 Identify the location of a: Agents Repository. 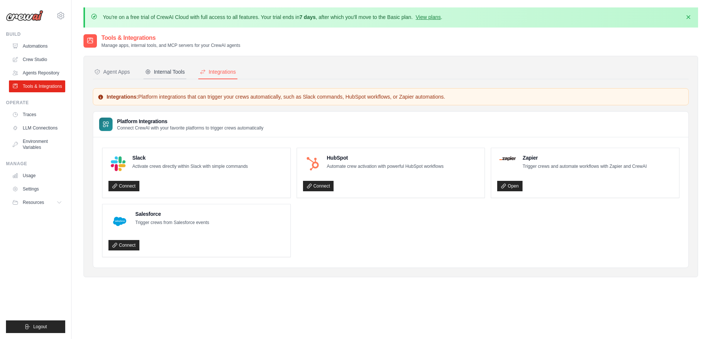
(37, 73).